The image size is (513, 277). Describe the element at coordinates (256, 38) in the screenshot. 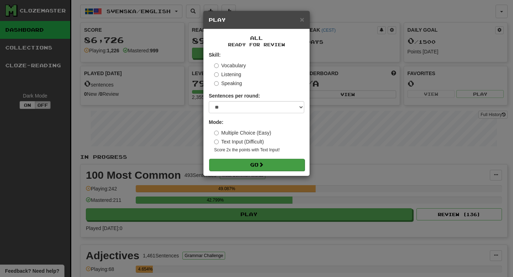

I see `span: All` at that location.